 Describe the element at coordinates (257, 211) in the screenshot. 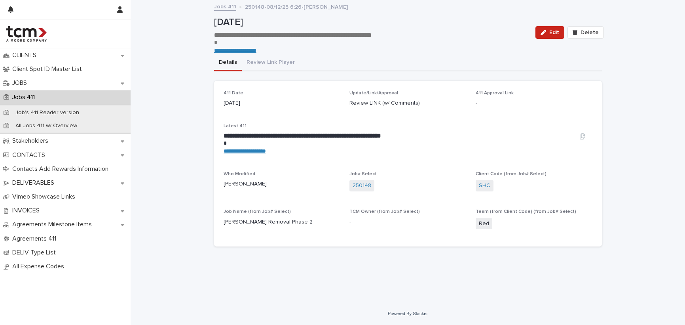

I see `span: Job Name (from Job# Select)` at that location.